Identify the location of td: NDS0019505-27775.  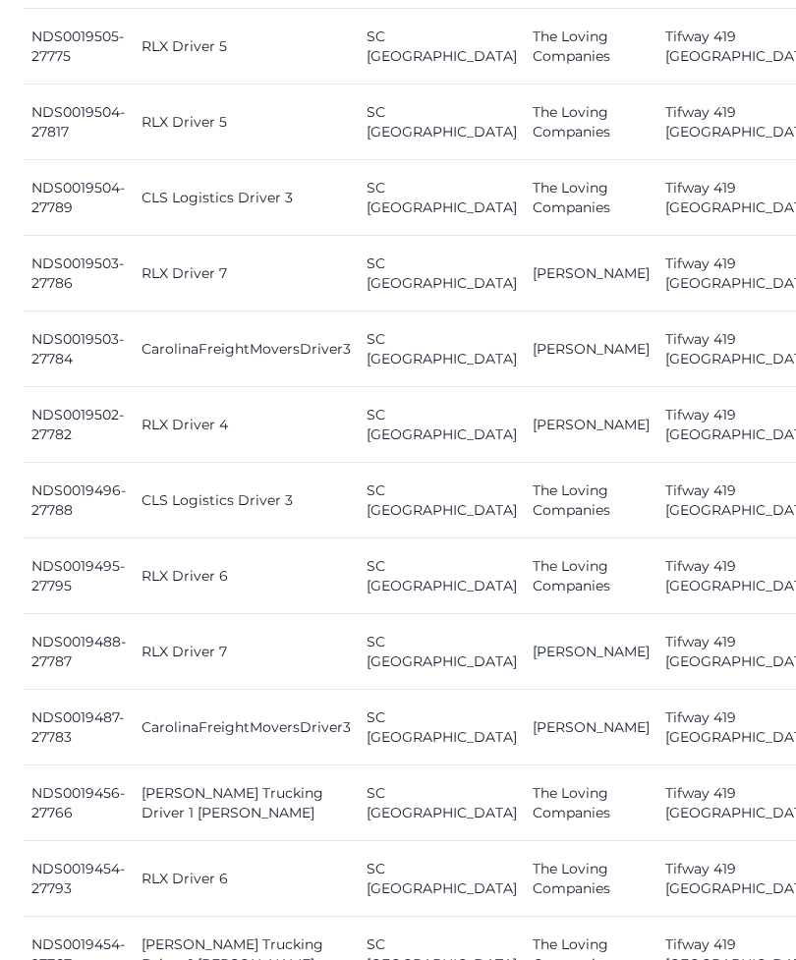
(79, 47).